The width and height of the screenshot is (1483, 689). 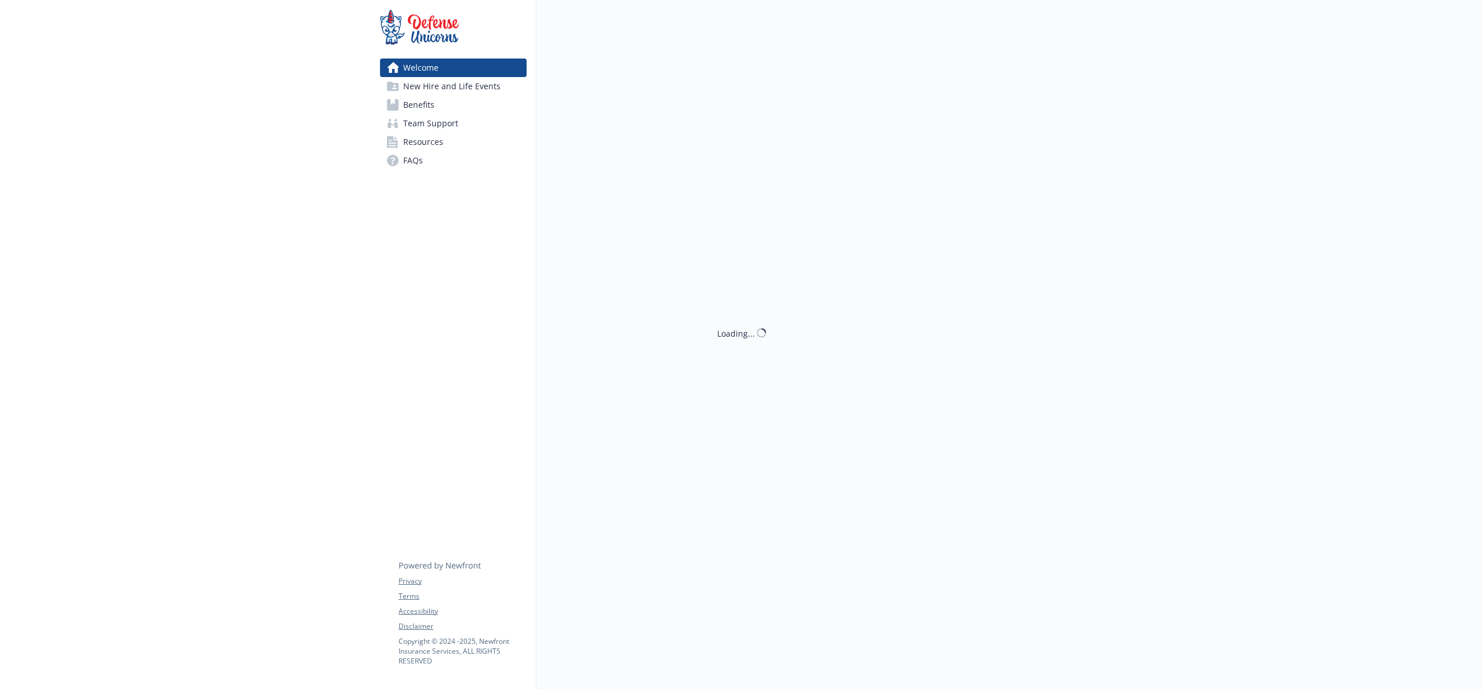 I want to click on a: Resources, so click(x=453, y=142).